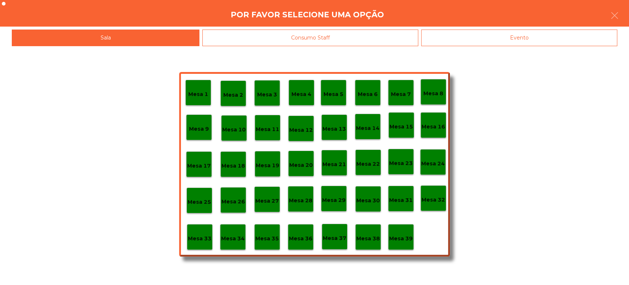  What do you see at coordinates (368, 128) in the screenshot?
I see `p: Mesa 14` at bounding box center [368, 128].